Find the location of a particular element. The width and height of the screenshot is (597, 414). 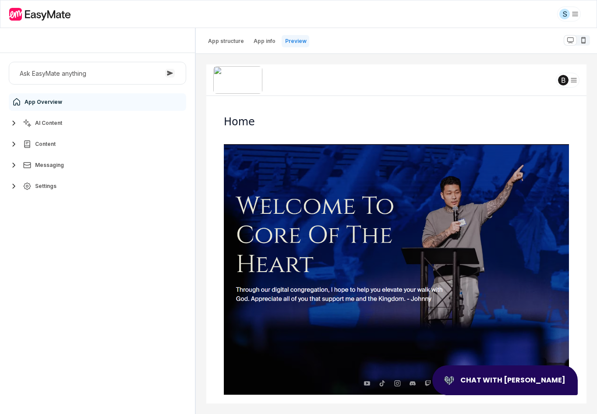

span: App Overview is located at coordinates (43, 102).